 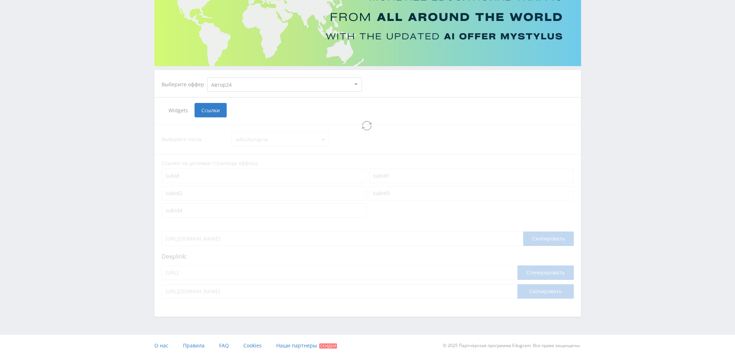 What do you see at coordinates (178, 110) in the screenshot?
I see `span: Widgets` at bounding box center [178, 110].